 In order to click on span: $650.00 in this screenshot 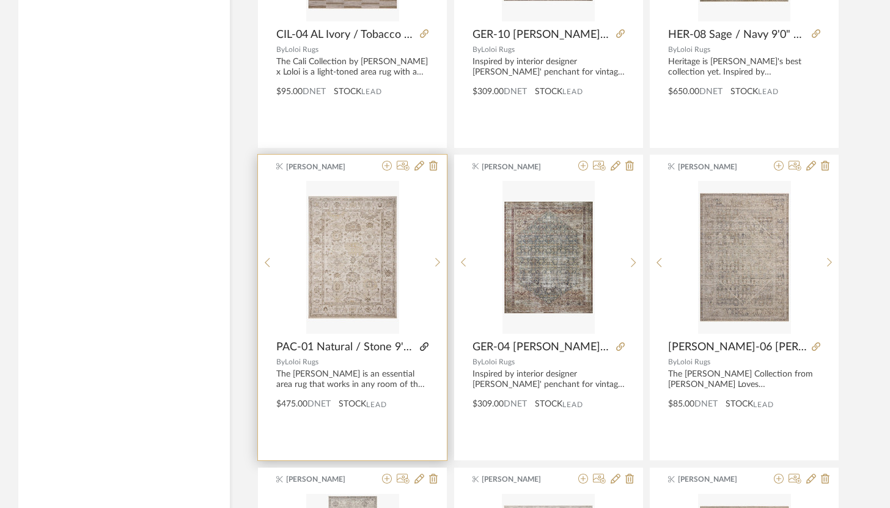, I will do `click(683, 92)`.